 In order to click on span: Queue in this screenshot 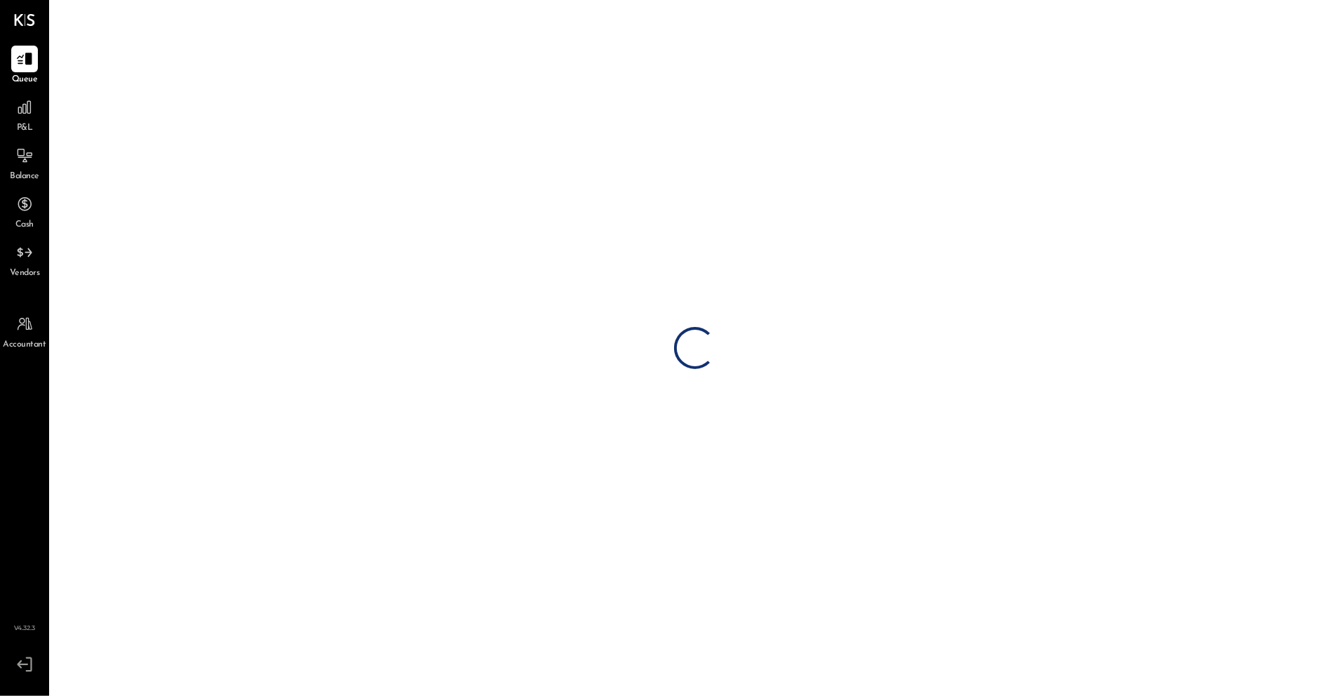, I will do `click(25, 80)`.